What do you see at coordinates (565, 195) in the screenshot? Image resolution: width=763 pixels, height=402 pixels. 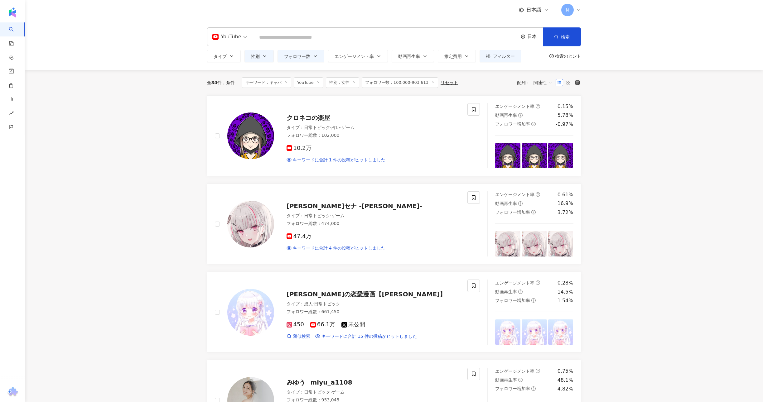 I see `div: 0.61%` at bounding box center [565, 195].